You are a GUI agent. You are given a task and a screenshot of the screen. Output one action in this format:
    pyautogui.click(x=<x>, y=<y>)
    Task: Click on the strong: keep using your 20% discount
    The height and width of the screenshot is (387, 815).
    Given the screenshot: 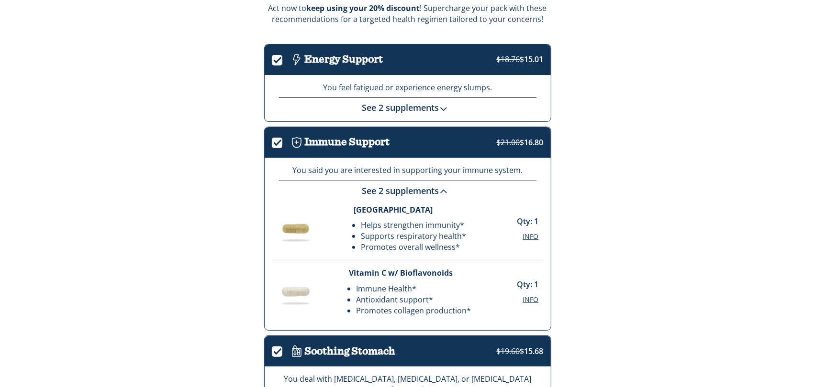 What is the action you would take?
    pyautogui.click(x=363, y=8)
    